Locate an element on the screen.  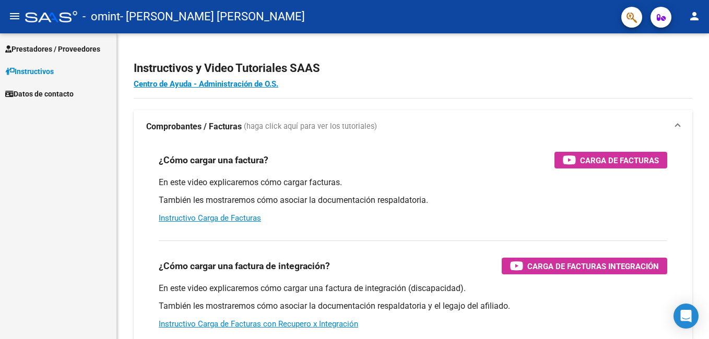
a: Instructivo Carga de Facturas con Recupero x Integración is located at coordinates (258, 324).